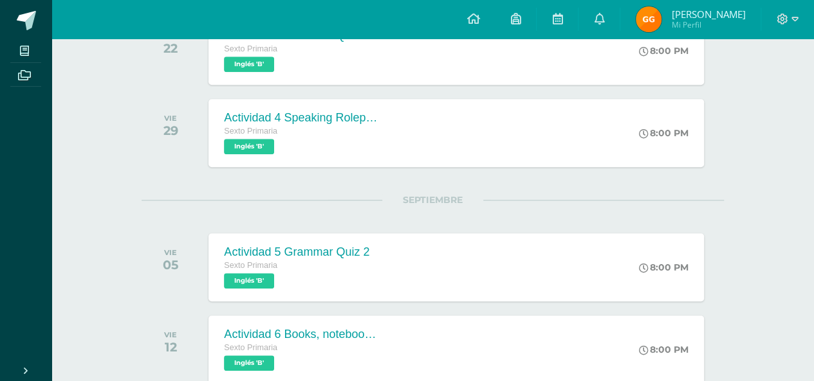 The width and height of the screenshot is (814, 381). What do you see at coordinates (432, 200) in the screenshot?
I see `span: SEPTIEMBRE` at bounding box center [432, 200].